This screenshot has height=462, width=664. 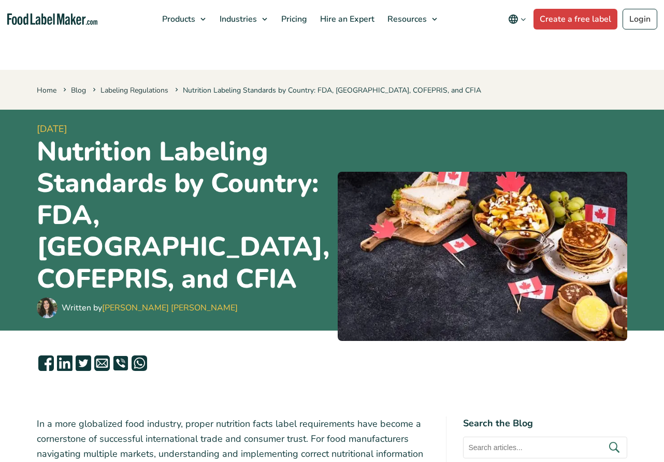 I want to click on button: Change language, so click(x=517, y=19).